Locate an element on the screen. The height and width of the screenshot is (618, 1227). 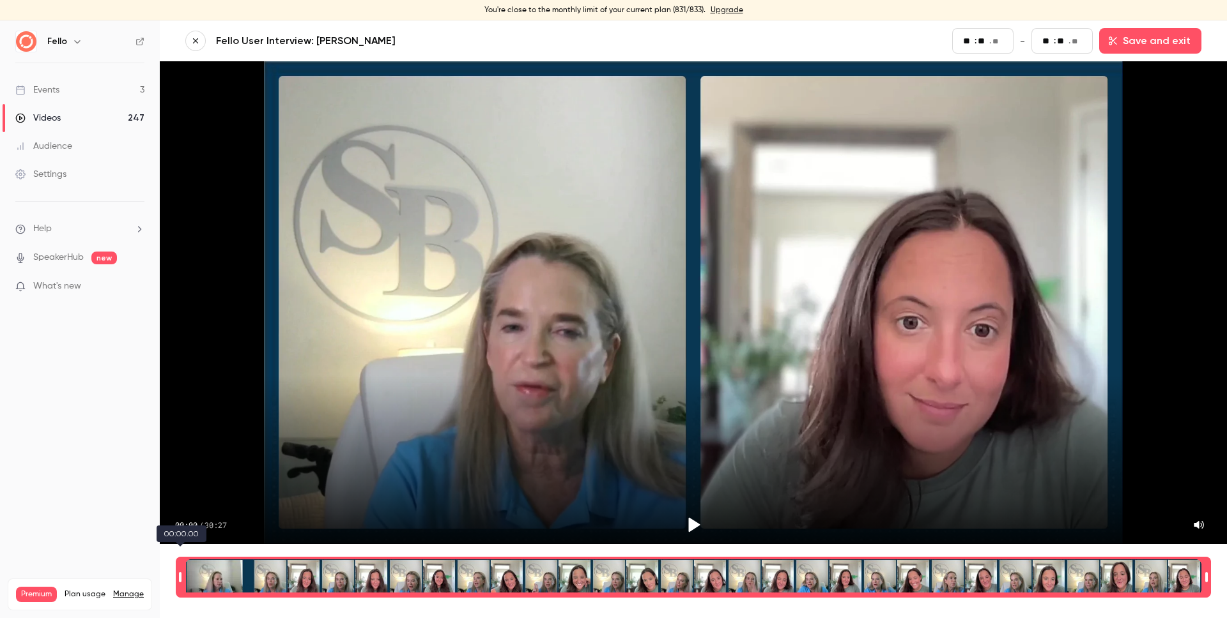
a: SpeakerHub is located at coordinates (58, 257).